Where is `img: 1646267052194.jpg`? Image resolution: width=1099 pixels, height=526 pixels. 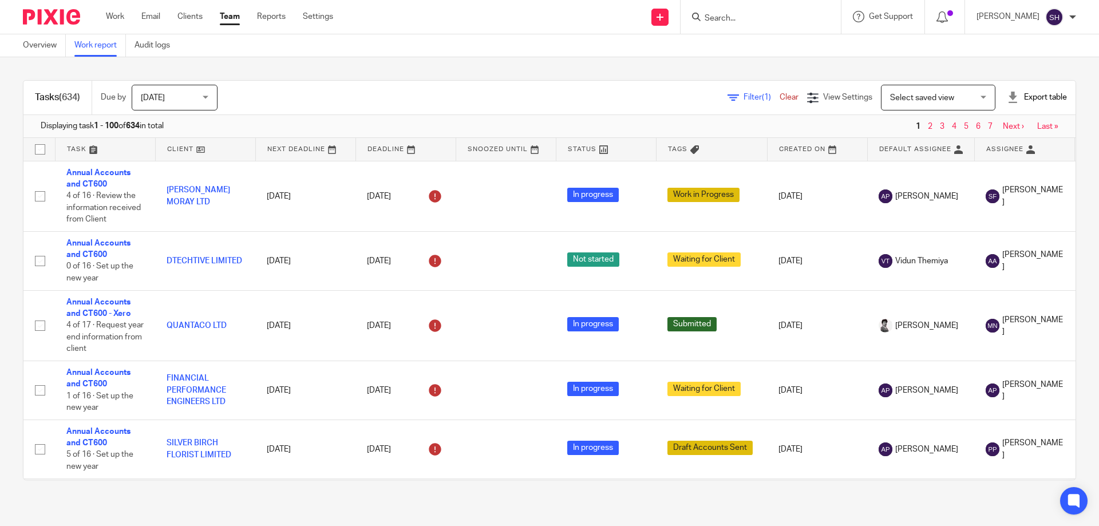
img: 1646267052194.jpg is located at coordinates (885, 326).